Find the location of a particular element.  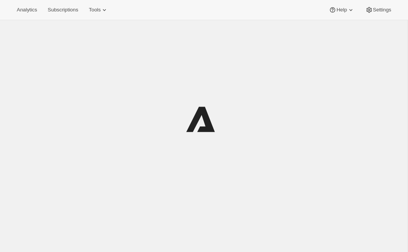

button: Analytics is located at coordinates (27, 10).